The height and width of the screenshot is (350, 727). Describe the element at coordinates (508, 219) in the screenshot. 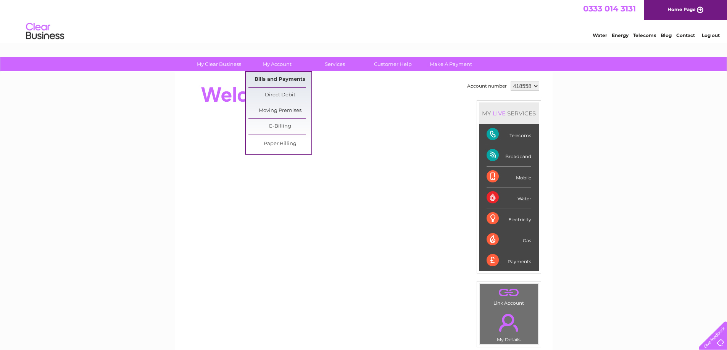

I see `div: Electricity` at that location.